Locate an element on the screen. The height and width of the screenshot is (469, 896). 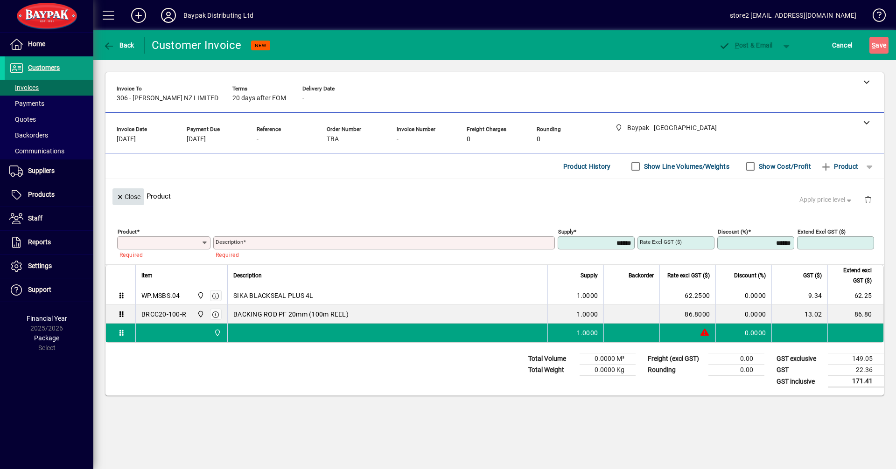
button: Apply price level is located at coordinates (826, 200).